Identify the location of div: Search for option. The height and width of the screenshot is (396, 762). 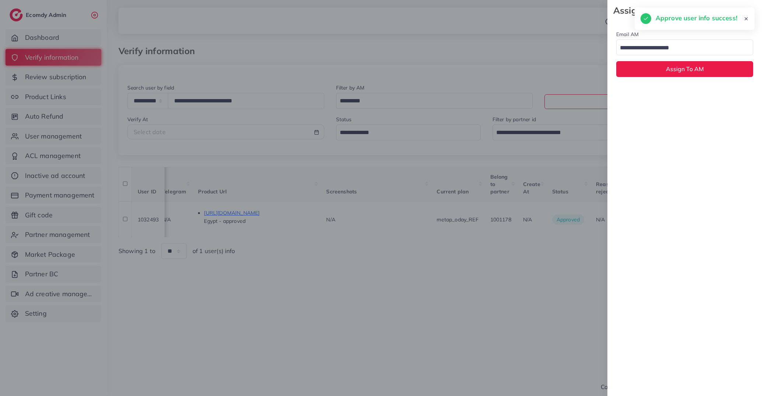
(685, 47).